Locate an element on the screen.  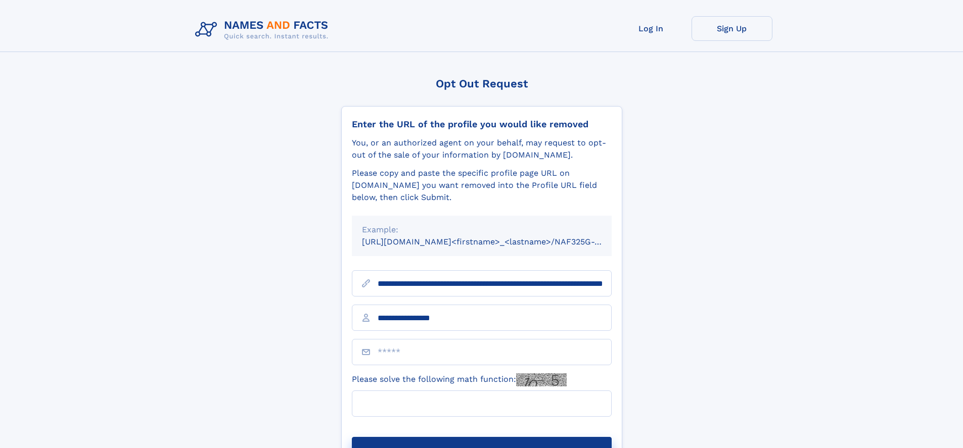
div: You, or an authorized agent on your behalf, may request to opt-out of the sale of your informatio... is located at coordinates (482, 149).